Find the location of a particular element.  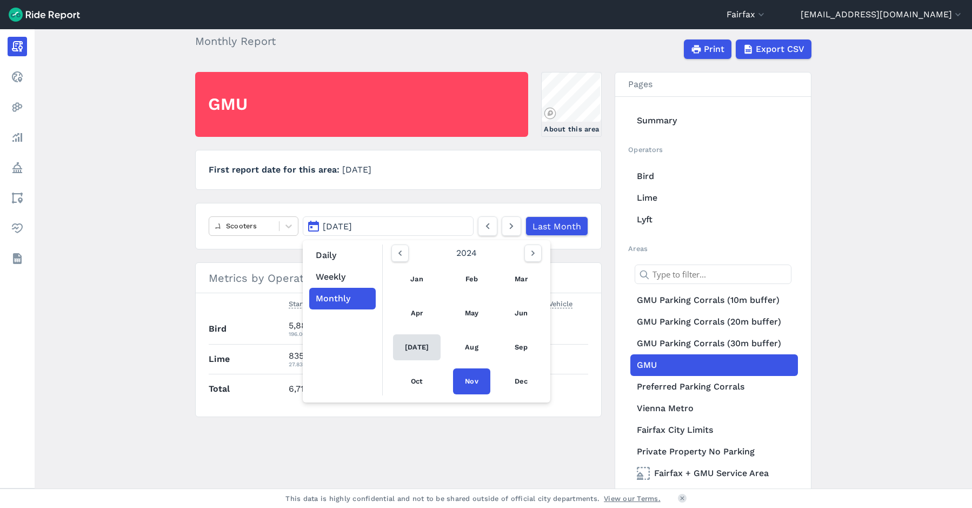

td: 1.65 is located at coordinates (550, 388).